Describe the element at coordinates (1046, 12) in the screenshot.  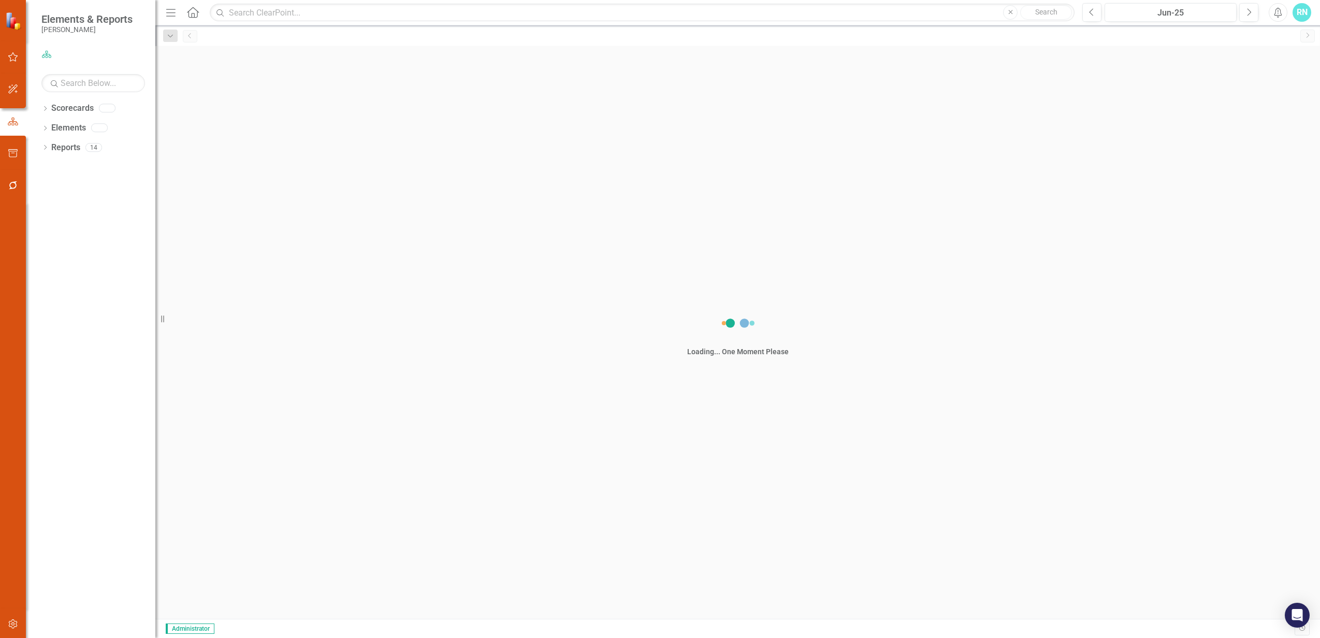
I see `button: Search` at that location.